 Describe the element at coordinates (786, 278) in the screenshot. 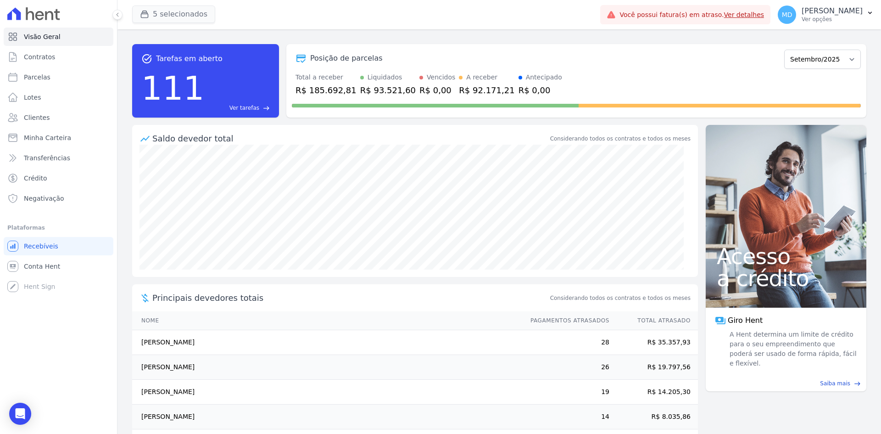

I see `span: a crédito` at that location.